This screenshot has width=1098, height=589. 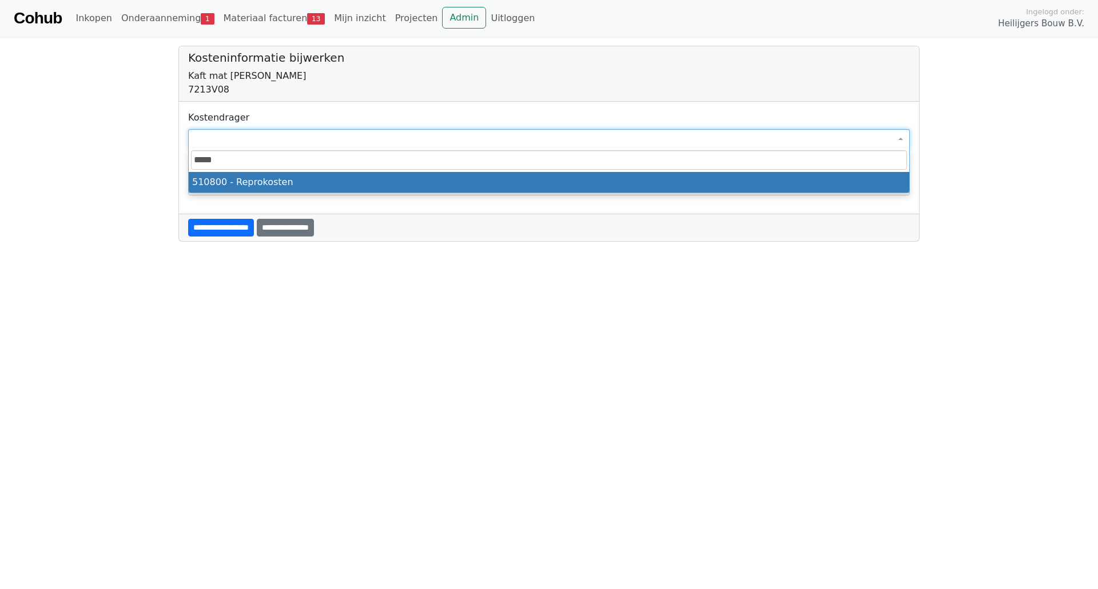 I want to click on a: Materiaal facturen13, so click(x=274, y=18).